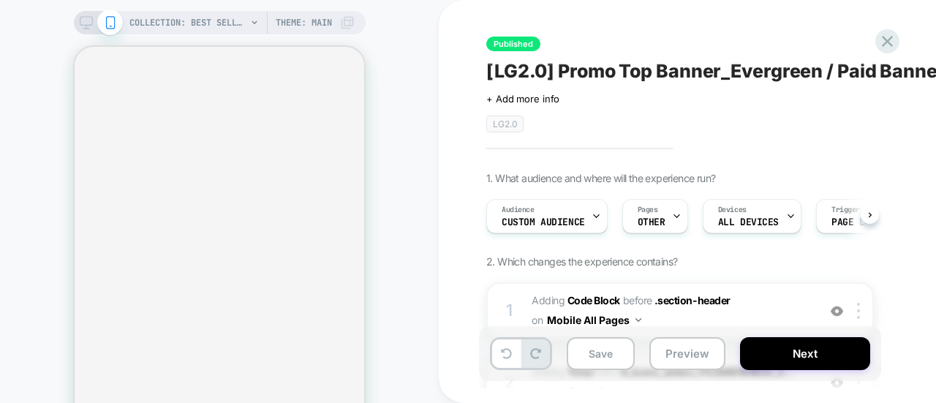 Image resolution: width=936 pixels, height=403 pixels. What do you see at coordinates (648, 210) in the screenshot?
I see `span: Pages` at bounding box center [648, 210].